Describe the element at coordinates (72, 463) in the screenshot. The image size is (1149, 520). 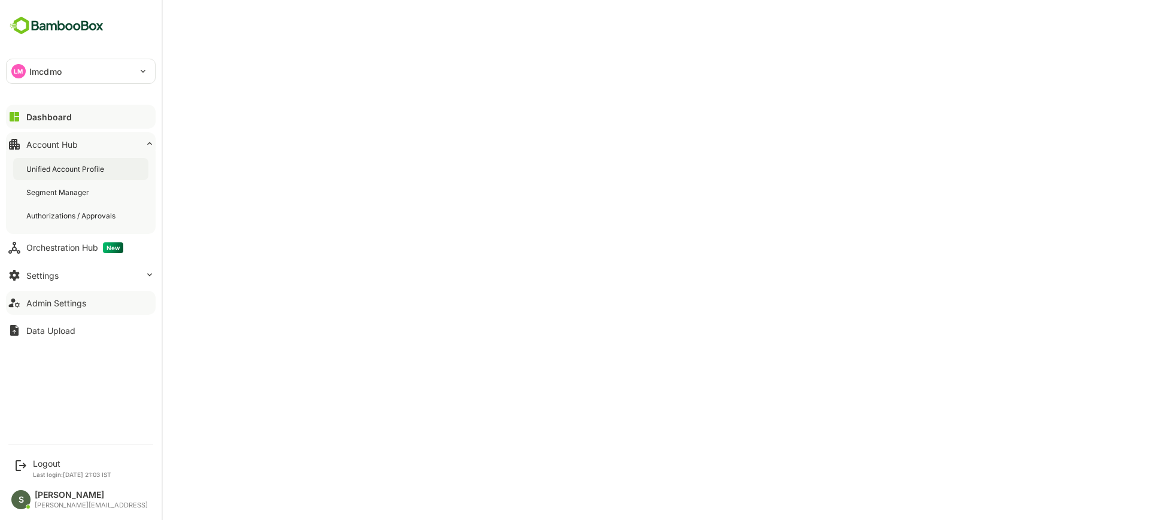
I see `div: Logout` at that location.